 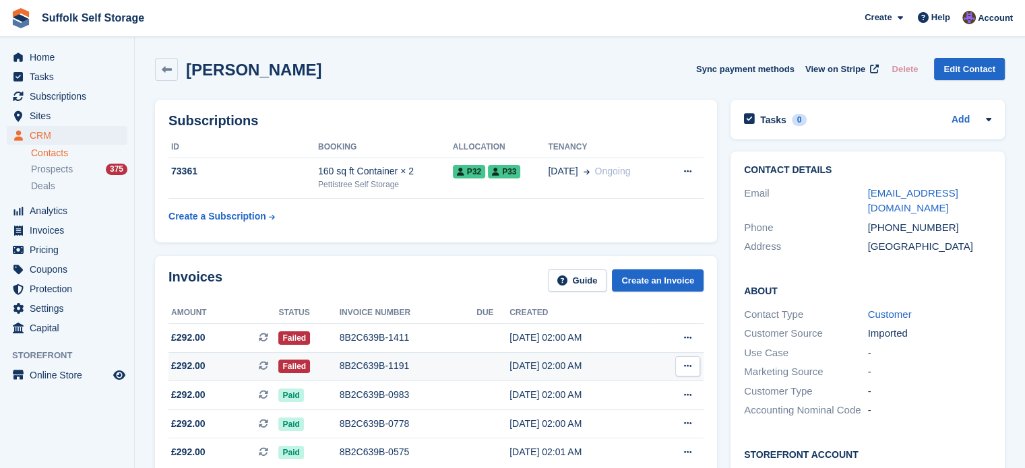 What do you see at coordinates (799, 120) in the screenshot?
I see `div: 0` at bounding box center [799, 120].